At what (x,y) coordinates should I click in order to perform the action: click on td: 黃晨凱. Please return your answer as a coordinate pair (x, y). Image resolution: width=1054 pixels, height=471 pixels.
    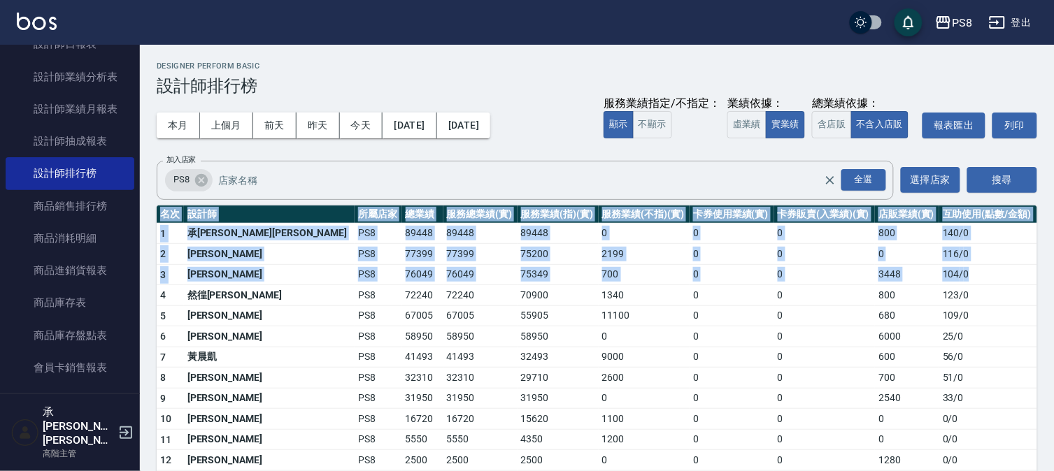
    Looking at the image, I should click on (269, 357).